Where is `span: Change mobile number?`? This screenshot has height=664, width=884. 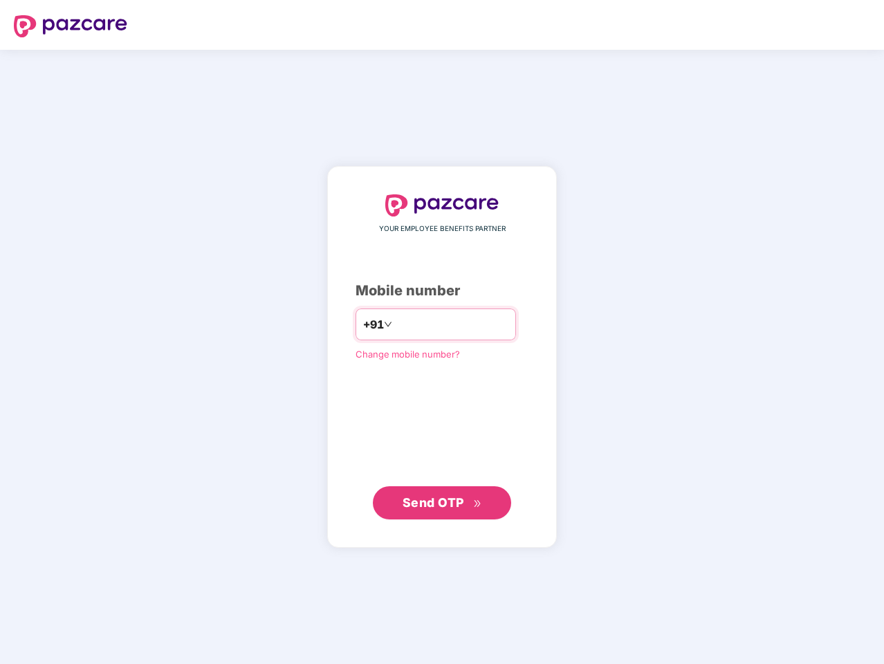
span: Change mobile number? is located at coordinates (407, 354).